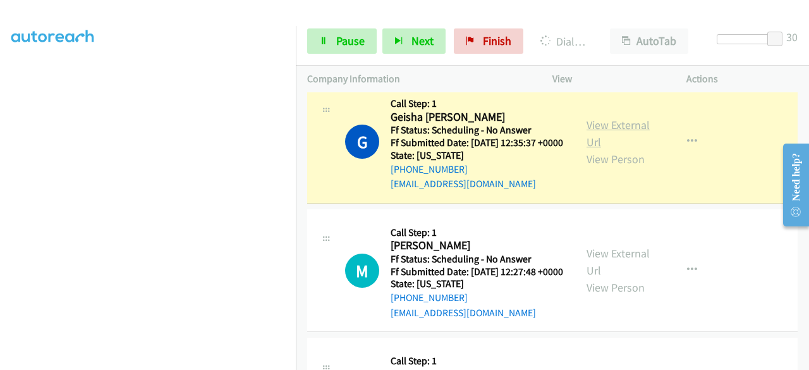  I want to click on span: Finish, so click(497, 40).